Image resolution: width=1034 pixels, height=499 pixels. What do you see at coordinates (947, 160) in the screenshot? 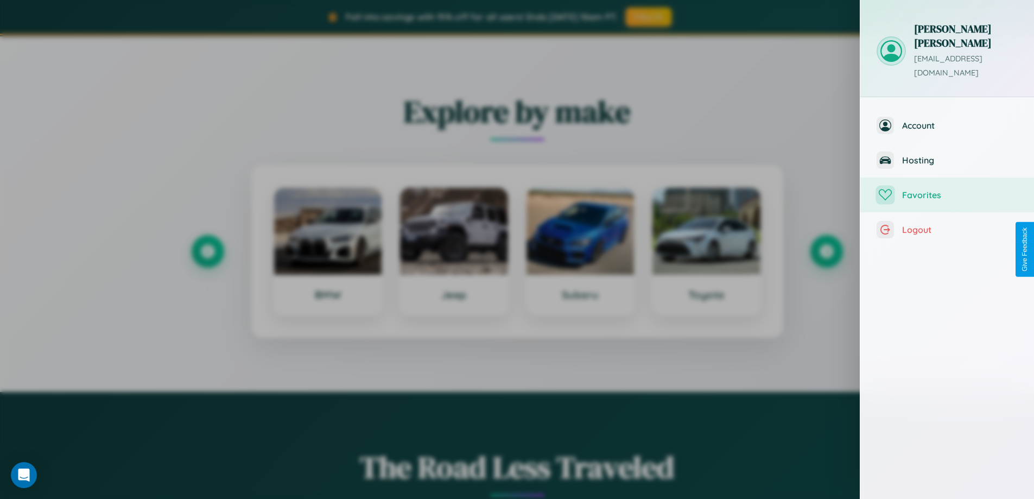
I see `button: Hosting` at bounding box center [947, 160].